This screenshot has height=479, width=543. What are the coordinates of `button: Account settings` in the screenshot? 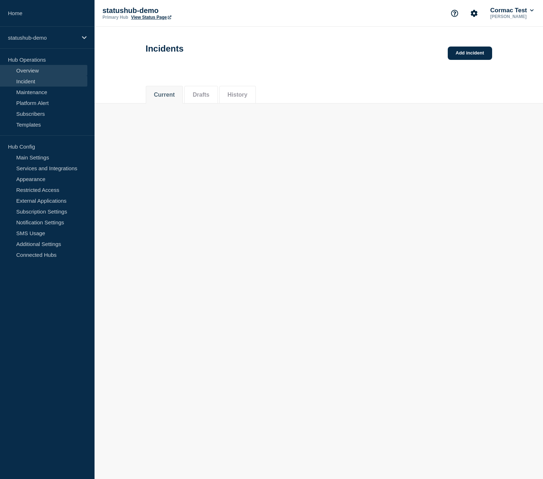 It's located at (474, 13).